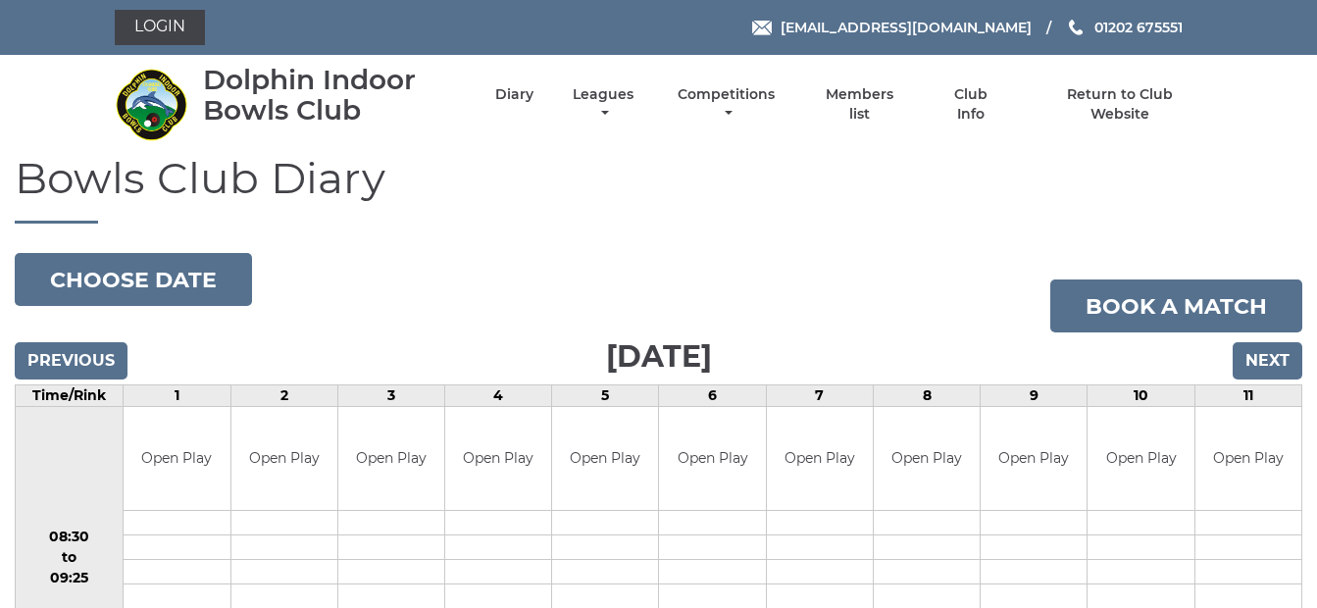 This screenshot has width=1317, height=608. I want to click on td: Time/Rink, so click(70, 396).